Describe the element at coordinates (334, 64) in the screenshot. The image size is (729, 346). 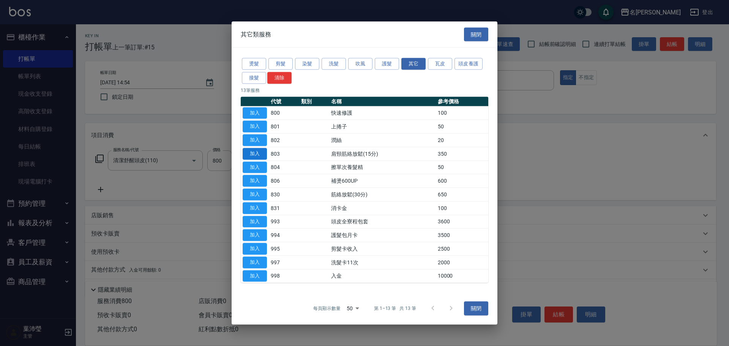
I see `button: 洗髮` at that location.